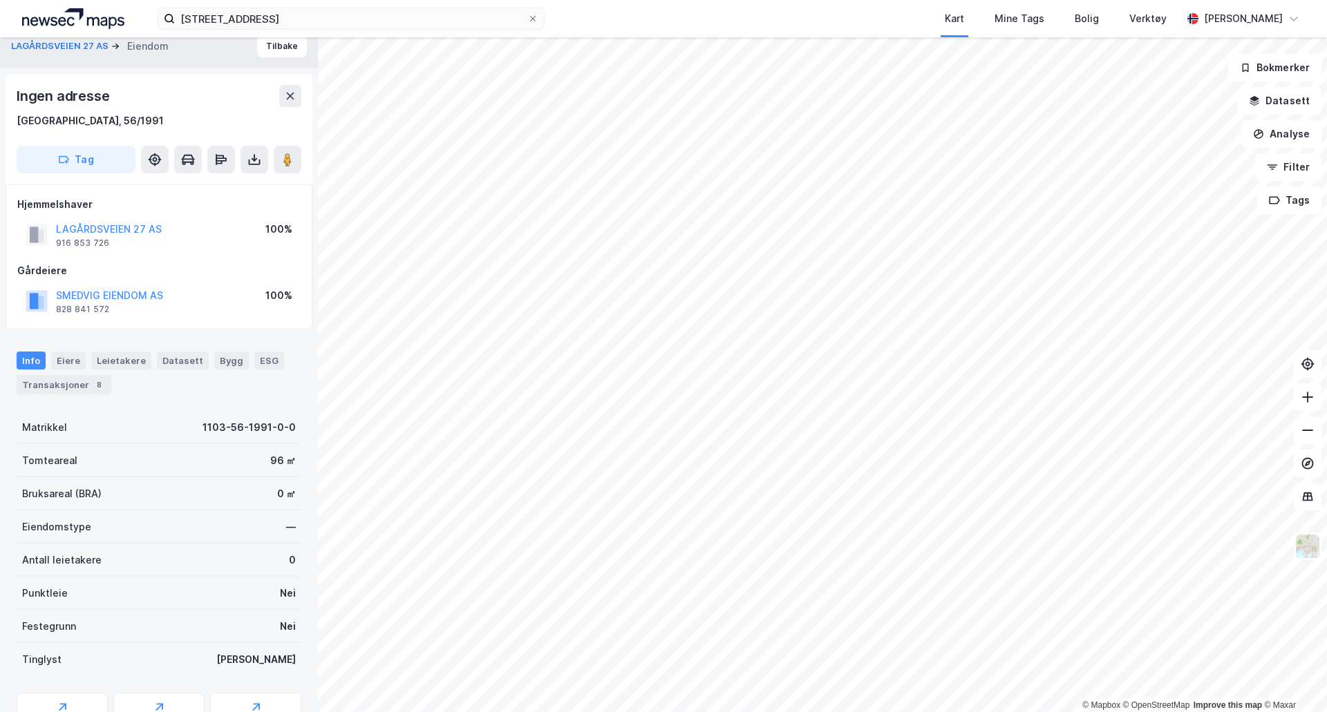 The height and width of the screenshot is (712, 1327). I want to click on div: Info, so click(31, 361).